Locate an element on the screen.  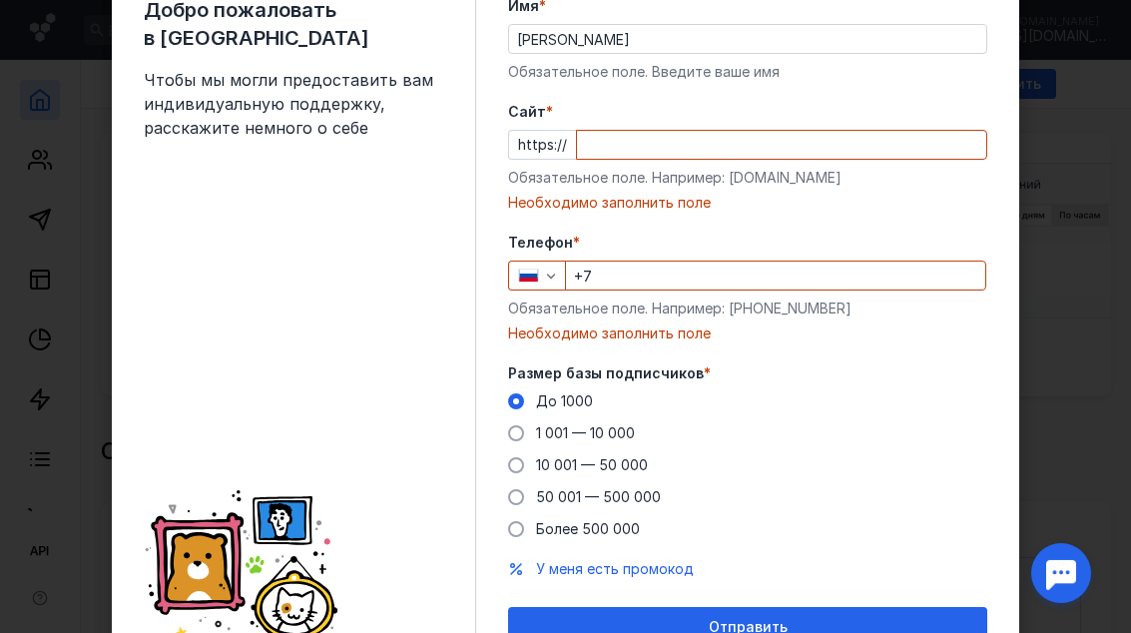
span: Размер базы подписчиков is located at coordinates (606, 373).